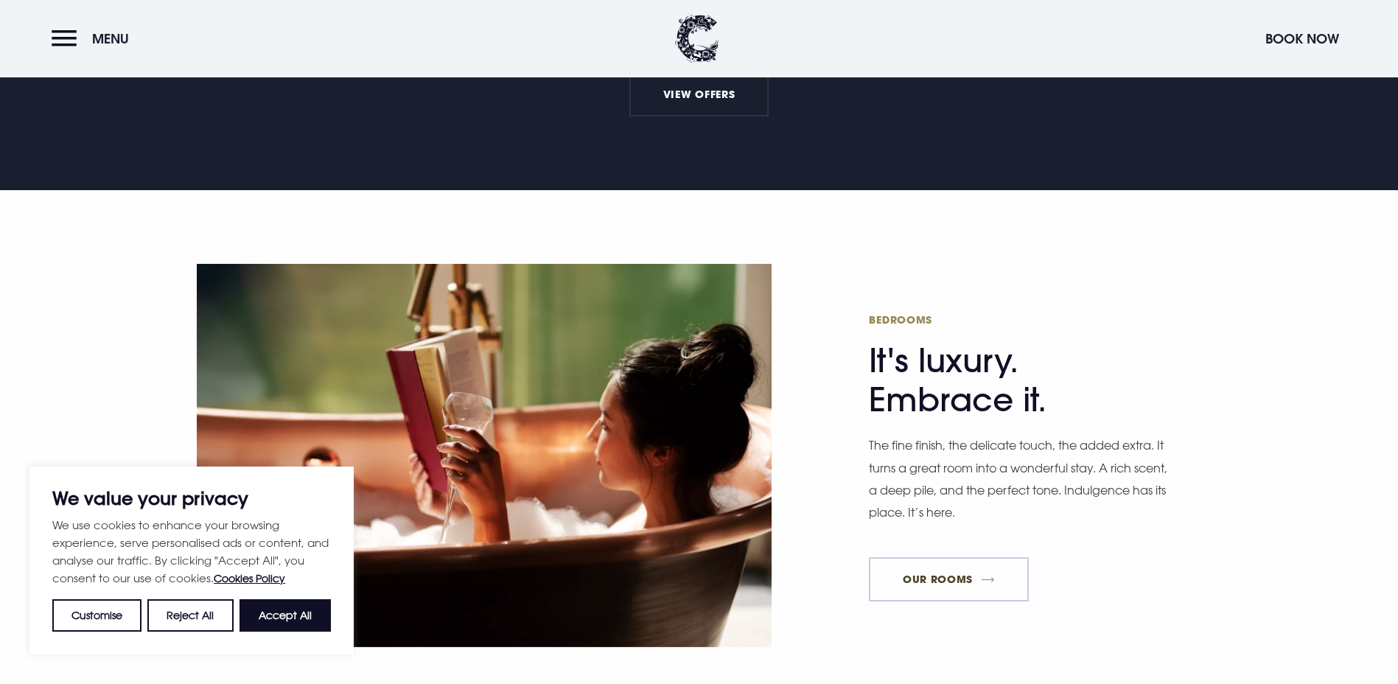  I want to click on span: Menu, so click(111, 38).